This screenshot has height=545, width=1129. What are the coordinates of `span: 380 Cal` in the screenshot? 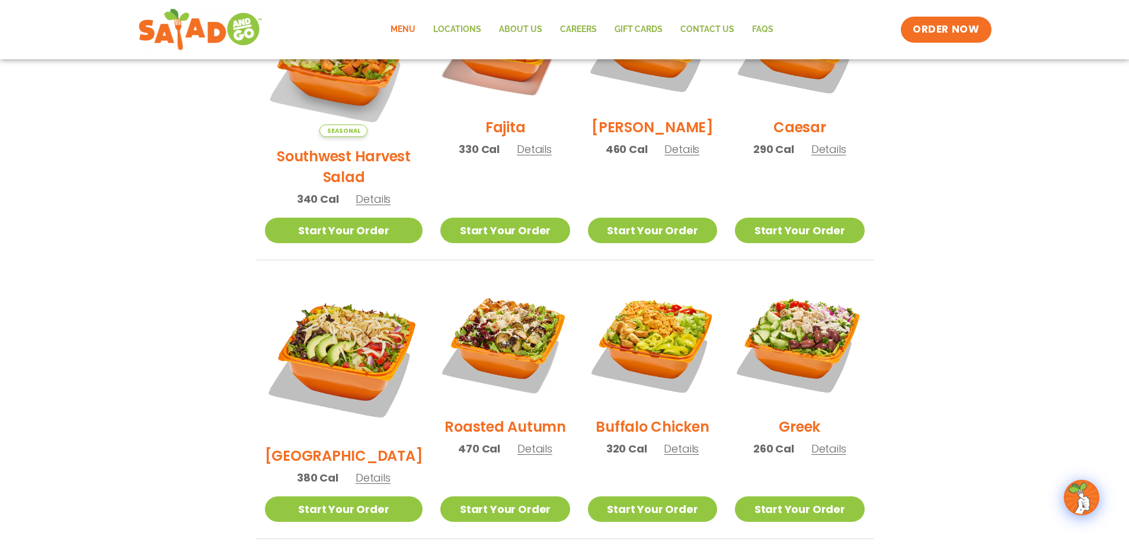 It's located at (318, 477).